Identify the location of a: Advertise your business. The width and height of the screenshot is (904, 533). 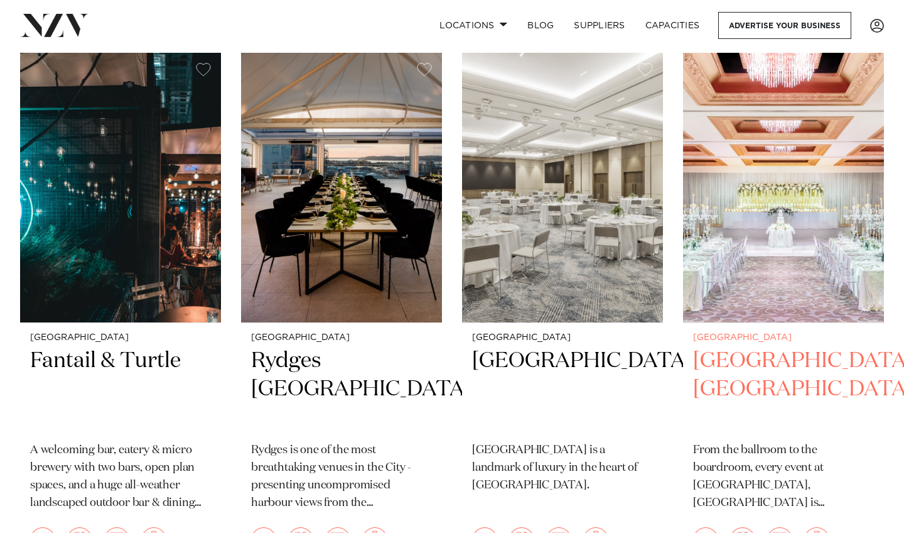
(785, 25).